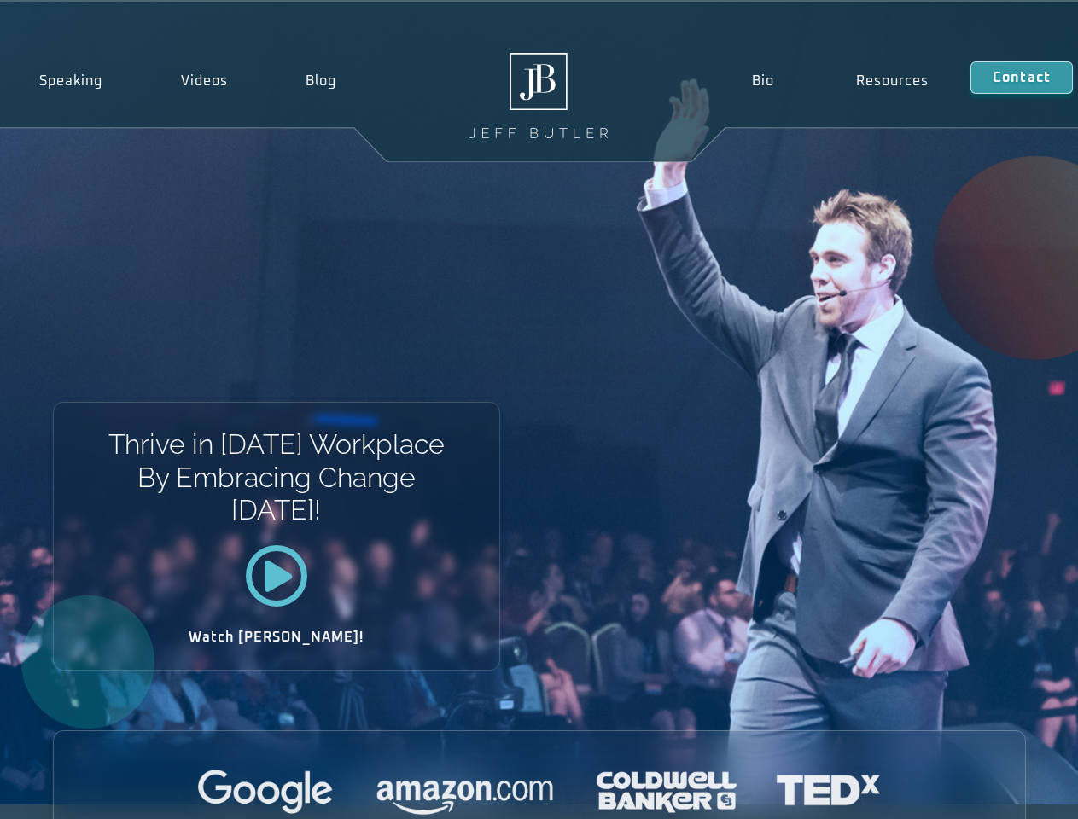 This screenshot has height=819, width=1078. What do you see at coordinates (1021, 78) in the screenshot?
I see `a: Contact` at bounding box center [1021, 78].